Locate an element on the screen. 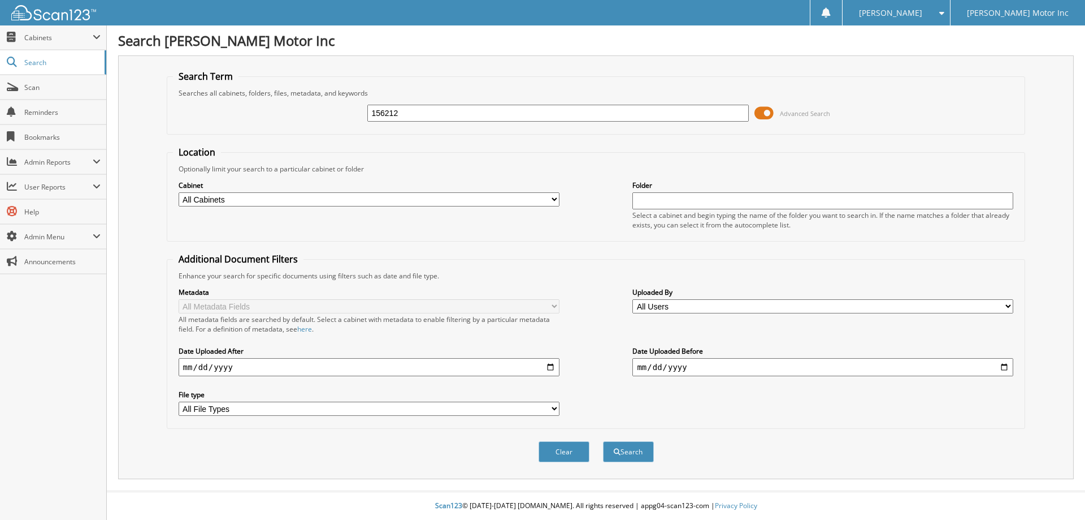  label: Metadata is located at coordinates (369, 292).